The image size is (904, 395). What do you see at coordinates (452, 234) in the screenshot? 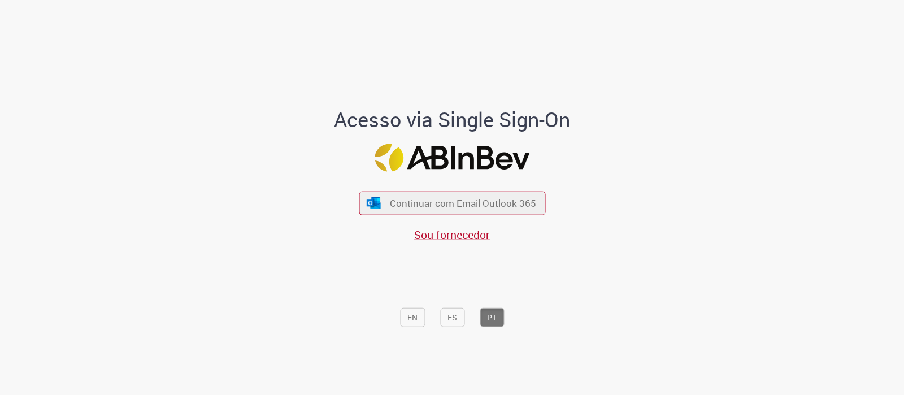
I see `span: Sou fornecedor` at bounding box center [452, 234].